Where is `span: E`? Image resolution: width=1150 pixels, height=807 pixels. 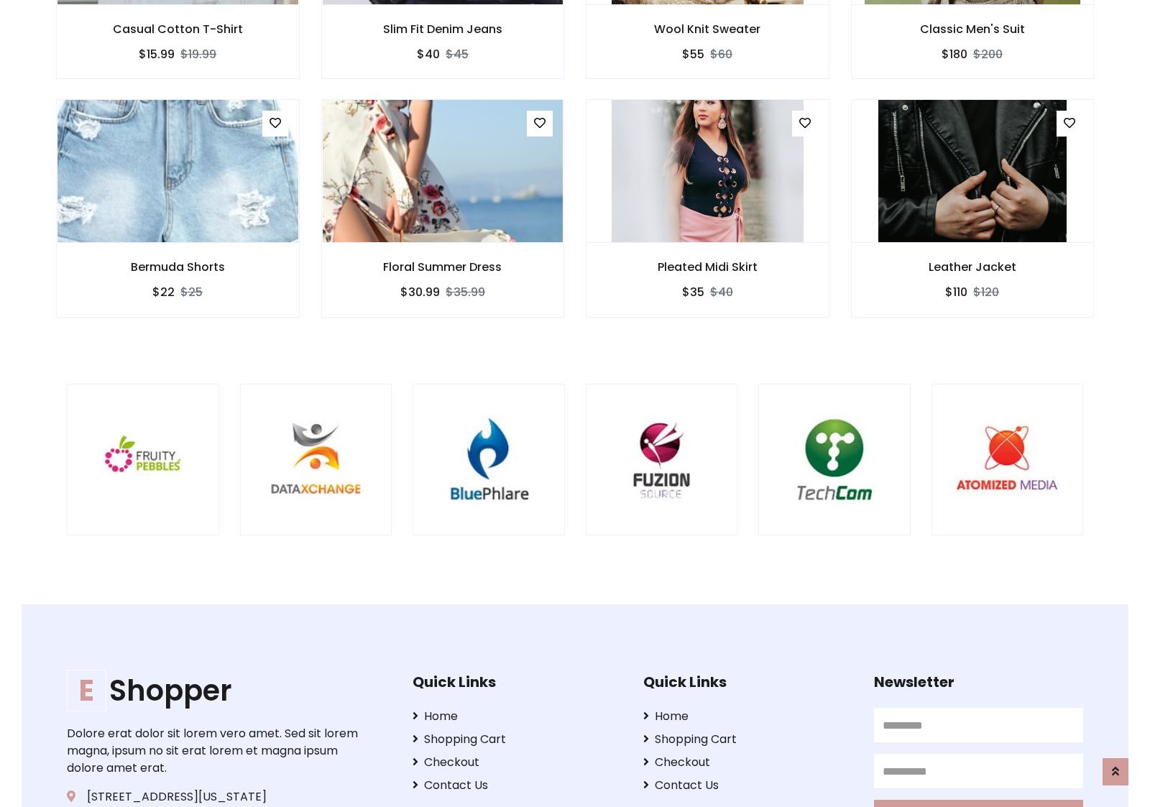
span: E is located at coordinates (86, 691).